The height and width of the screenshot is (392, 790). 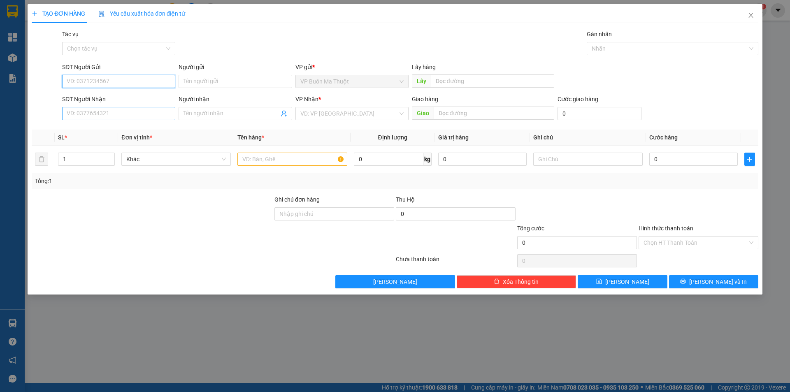 What do you see at coordinates (142, 14) in the screenshot?
I see `span: Yêu cầu xuất hóa đơn điện tử` at bounding box center [142, 14].